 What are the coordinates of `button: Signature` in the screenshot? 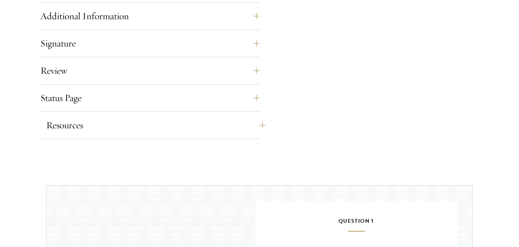 It's located at (150, 43).